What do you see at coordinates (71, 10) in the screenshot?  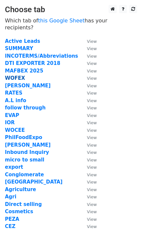 I see `h3: Choose tab` at bounding box center [71, 10].